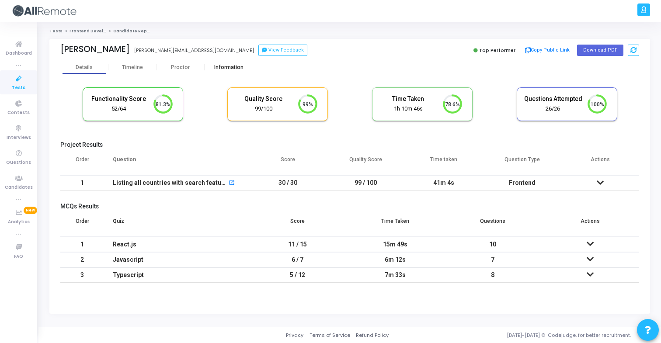 Image resolution: width=661 pixels, height=343 pixels. Describe the element at coordinates (263, 109) in the screenshot. I see `div: 99/100` at that location.